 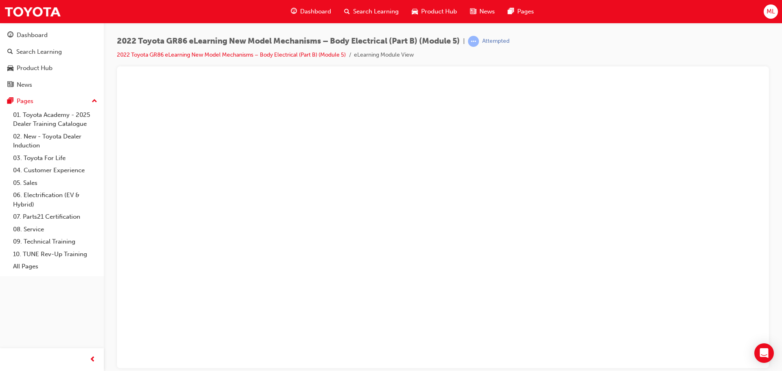 What do you see at coordinates (231, 55) in the screenshot?
I see `a: 2022 Toyota GR86 eLearning New Model Mechanisms – Body Electrical (Part B) (Module 5)` at bounding box center [231, 55].